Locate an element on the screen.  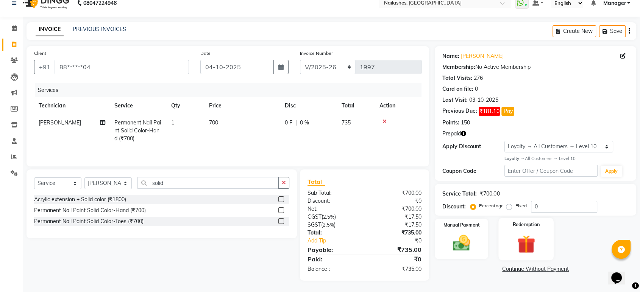
span: CGST is located at coordinates (314, 217).